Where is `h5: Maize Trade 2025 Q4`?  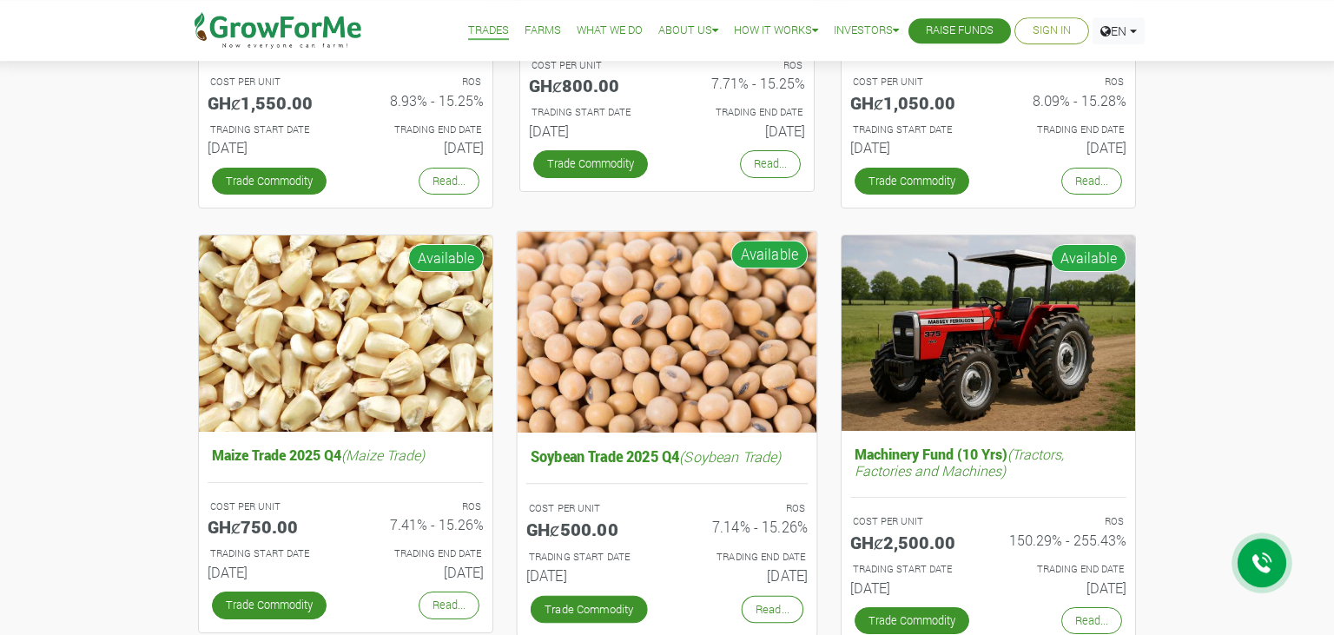
h5: Maize Trade 2025 Q4 is located at coordinates (346, 454).